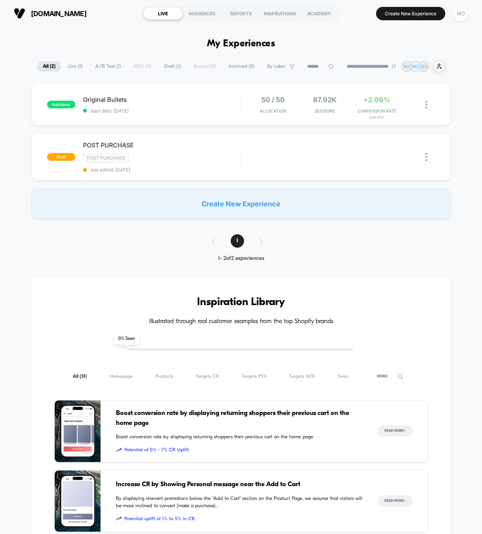  Describe the element at coordinates (241, 258) in the screenshot. I see `div: 1 - 2 of 2 experiences` at that location.